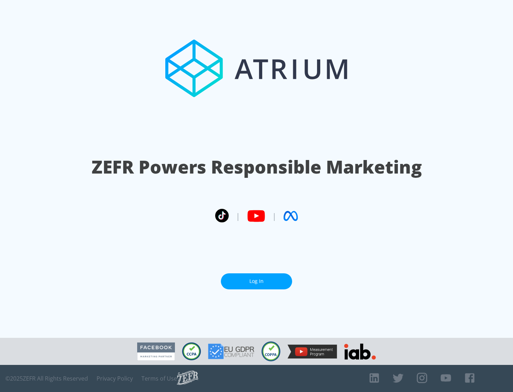 This screenshot has height=392, width=513. What do you see at coordinates (156, 351) in the screenshot?
I see `img: Facebook Marketing Partner` at bounding box center [156, 351].